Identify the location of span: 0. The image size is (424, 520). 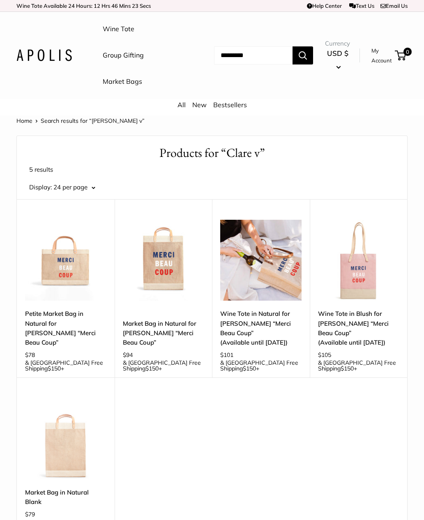
(407, 52).